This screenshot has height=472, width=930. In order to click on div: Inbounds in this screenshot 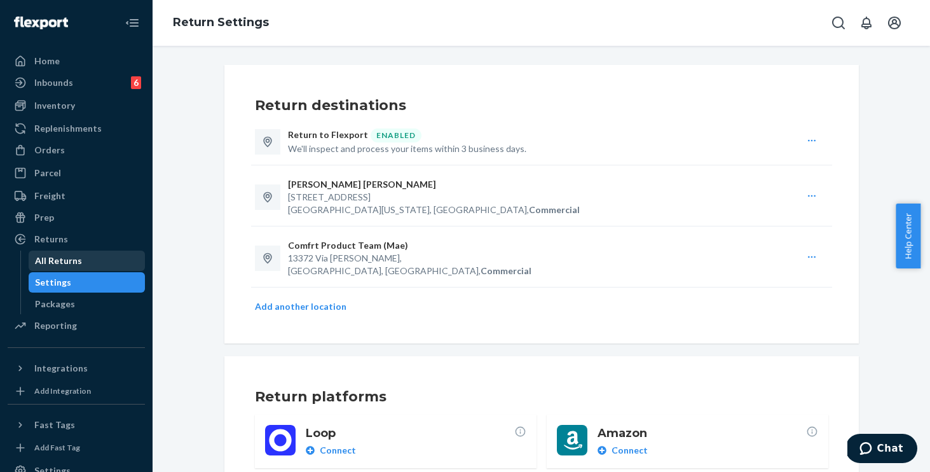, I will do `click(53, 83)`.